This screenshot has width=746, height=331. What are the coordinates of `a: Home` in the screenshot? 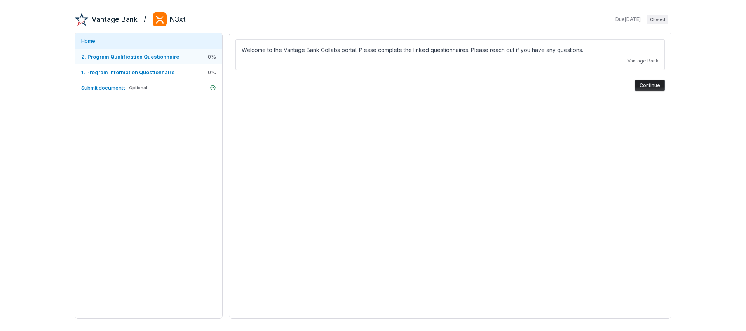 It's located at (148, 41).